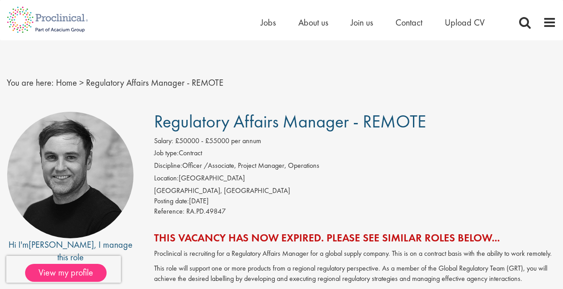 The height and width of the screenshot is (289, 563). I want to click on li: Contract, so click(355, 154).